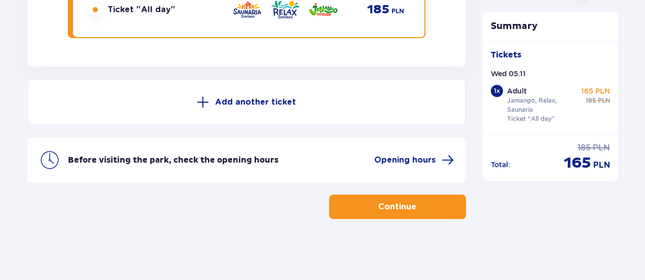  Describe the element at coordinates (397, 207) in the screenshot. I see `p: Continue` at that location.